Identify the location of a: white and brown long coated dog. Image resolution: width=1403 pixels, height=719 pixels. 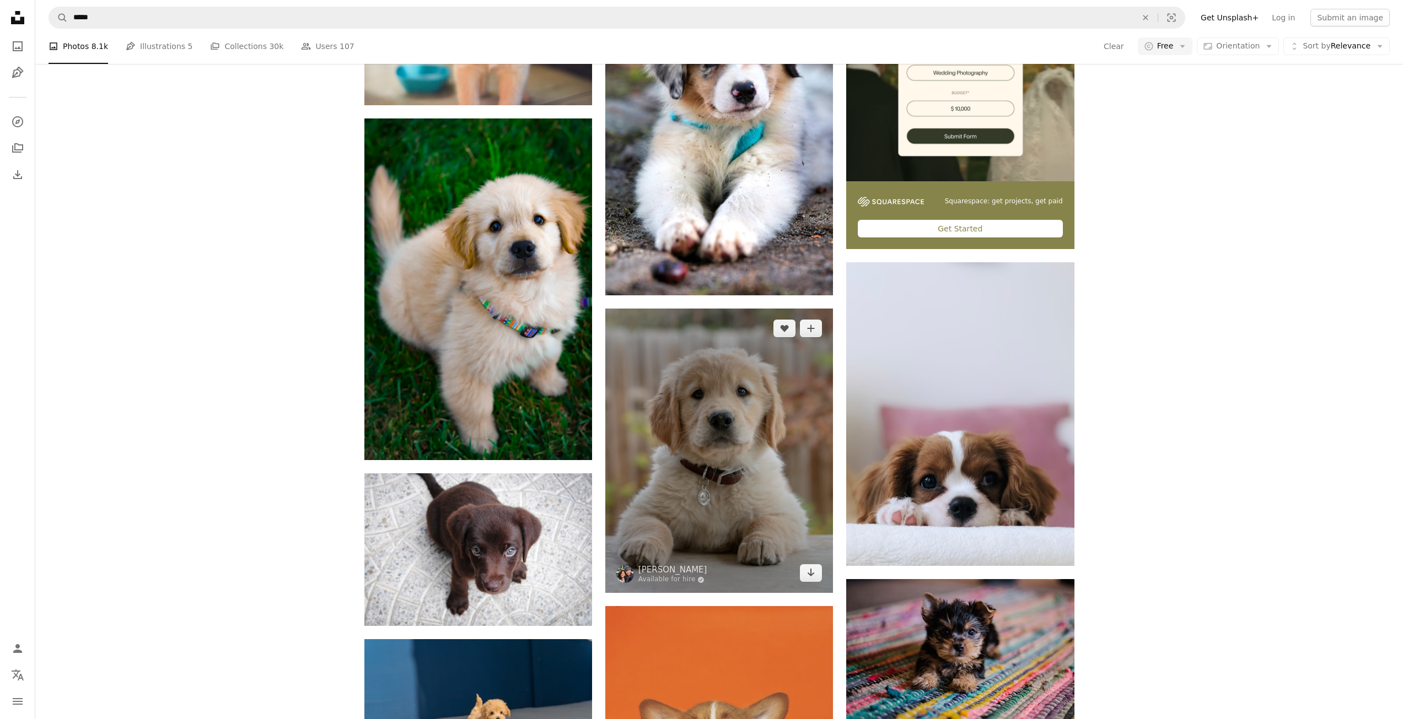
(719, 124).